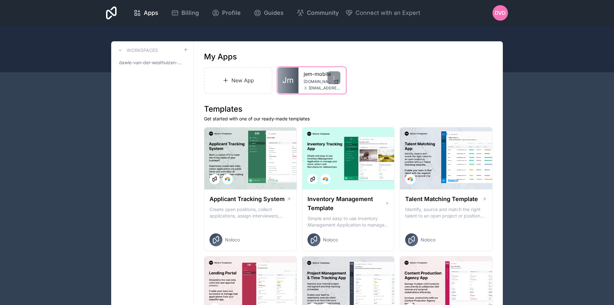 This screenshot has height=305, width=614. Describe the element at coordinates (442, 199) in the screenshot. I see `h1: Talent Matching Template` at that location.